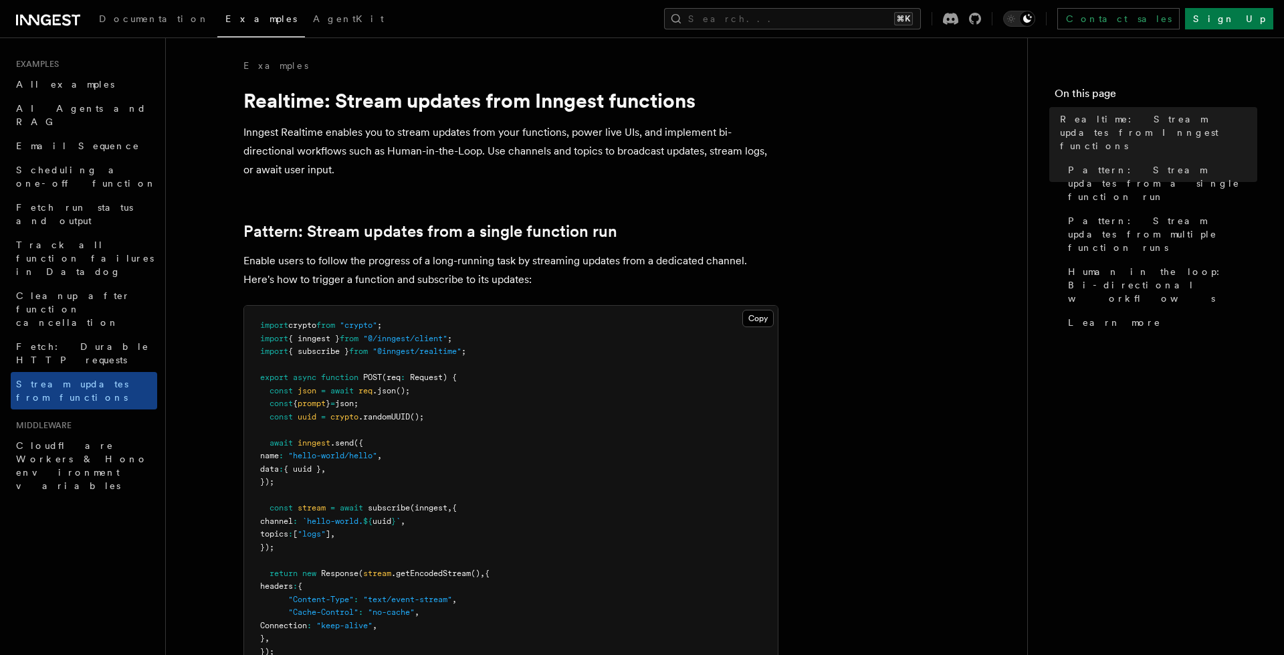  Describe the element at coordinates (41, 425) in the screenshot. I see `span: Middleware` at that location.